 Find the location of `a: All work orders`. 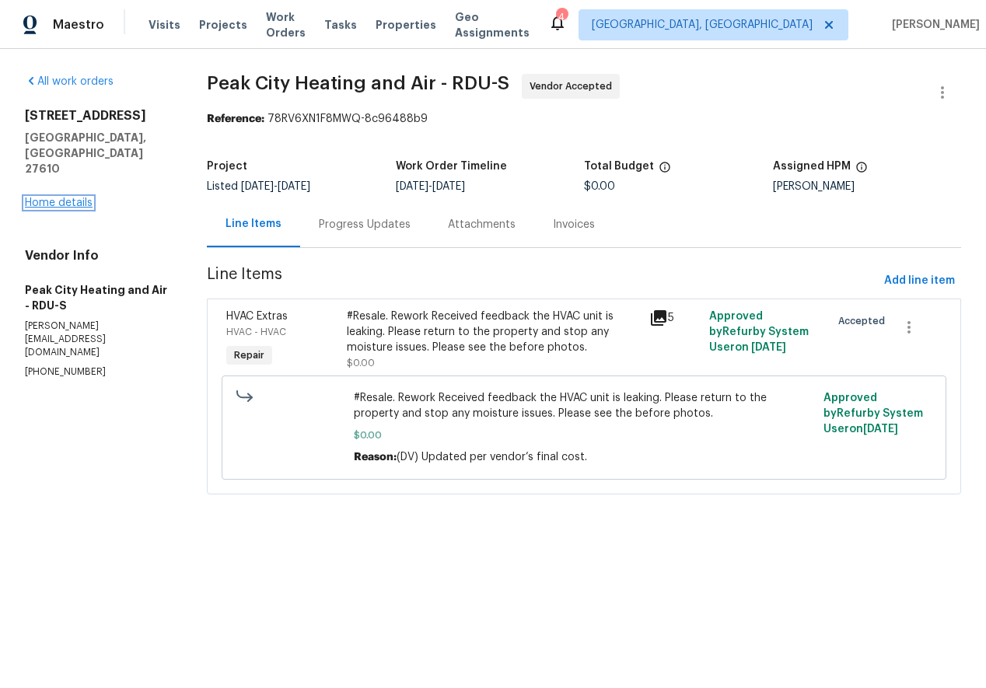

a: All work orders is located at coordinates (69, 82).